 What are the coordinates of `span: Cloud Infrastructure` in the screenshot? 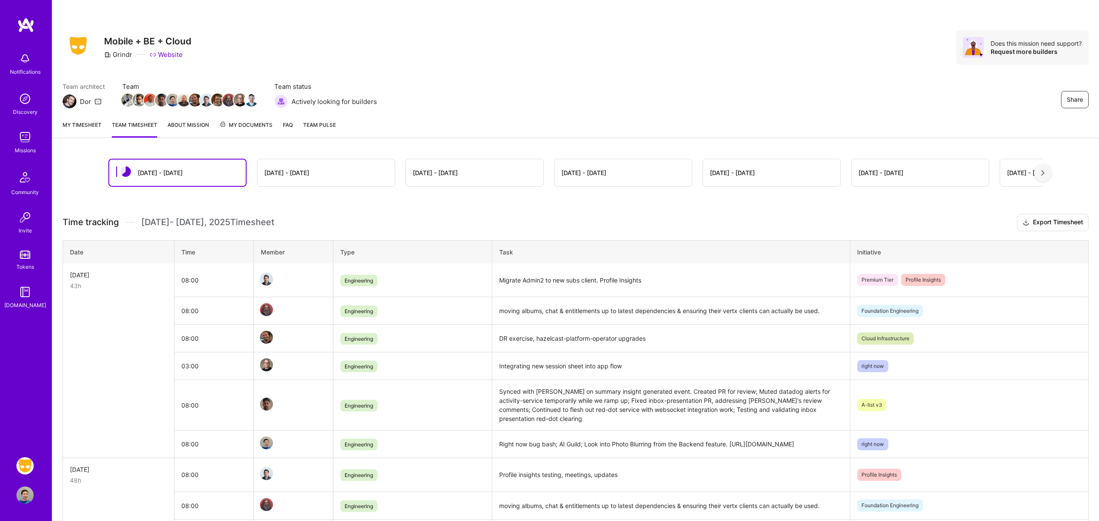 It's located at (885, 339).